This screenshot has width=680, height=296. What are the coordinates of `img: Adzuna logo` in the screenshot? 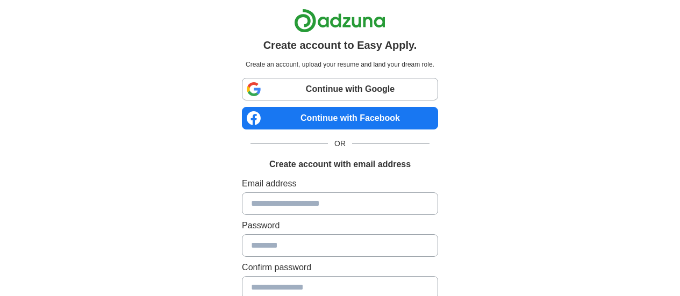 It's located at (340, 20).